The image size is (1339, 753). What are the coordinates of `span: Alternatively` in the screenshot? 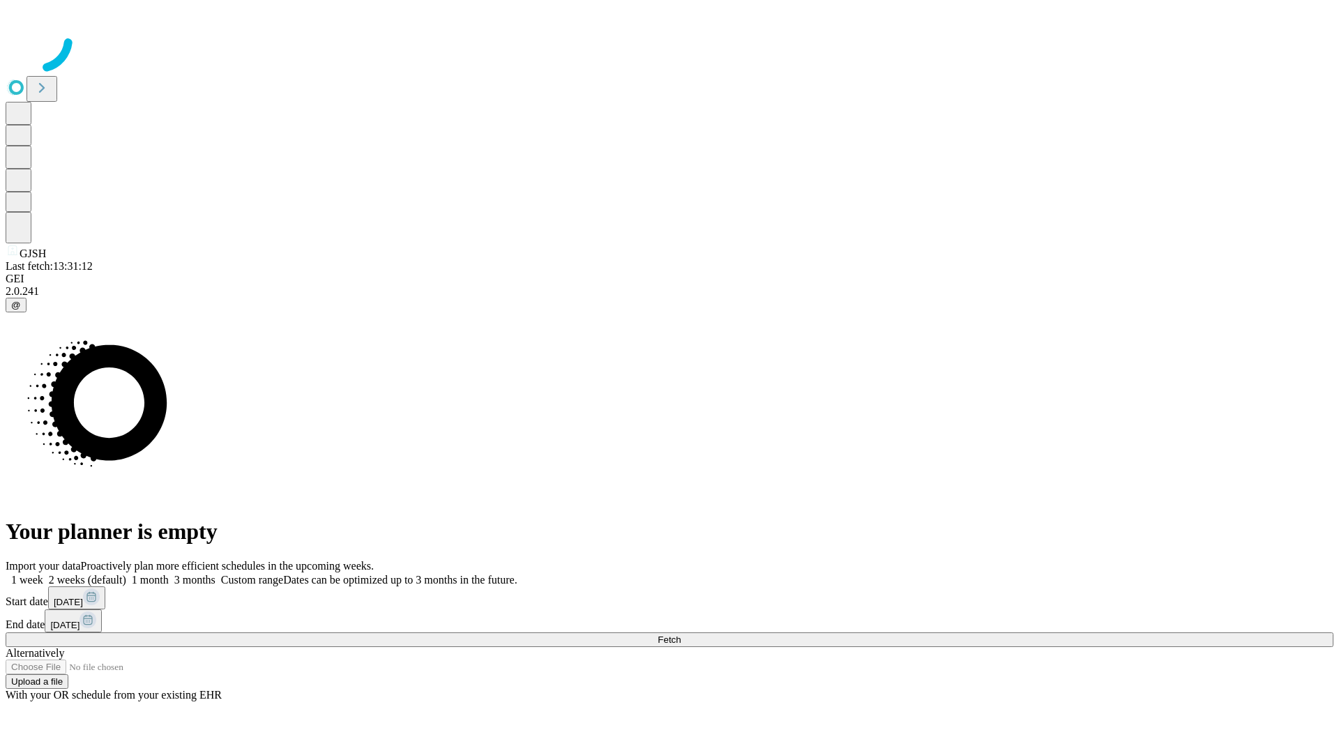 It's located at (35, 653).